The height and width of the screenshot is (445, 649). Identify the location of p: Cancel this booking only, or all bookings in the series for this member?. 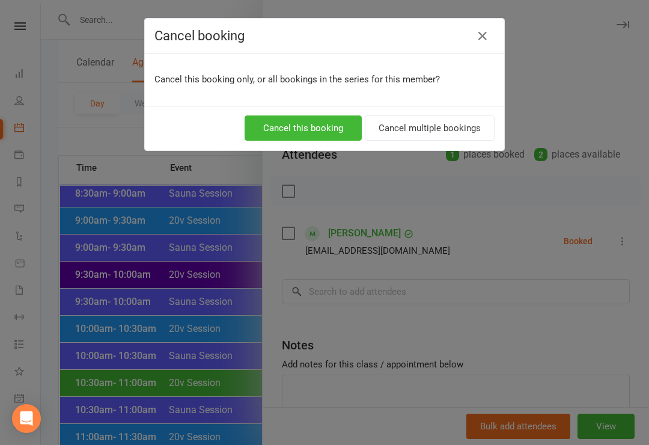
(324, 79).